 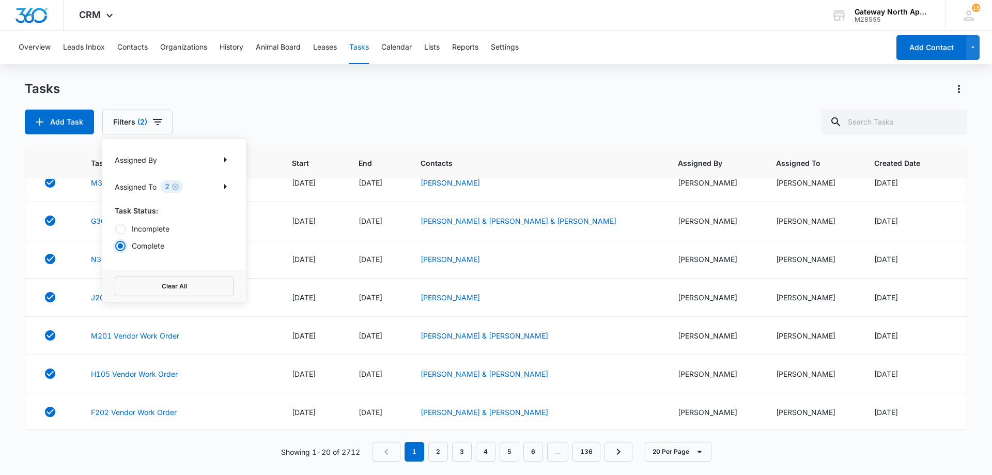 What do you see at coordinates (894, 122) in the screenshot?
I see `input: Search Tasks` at bounding box center [894, 122].